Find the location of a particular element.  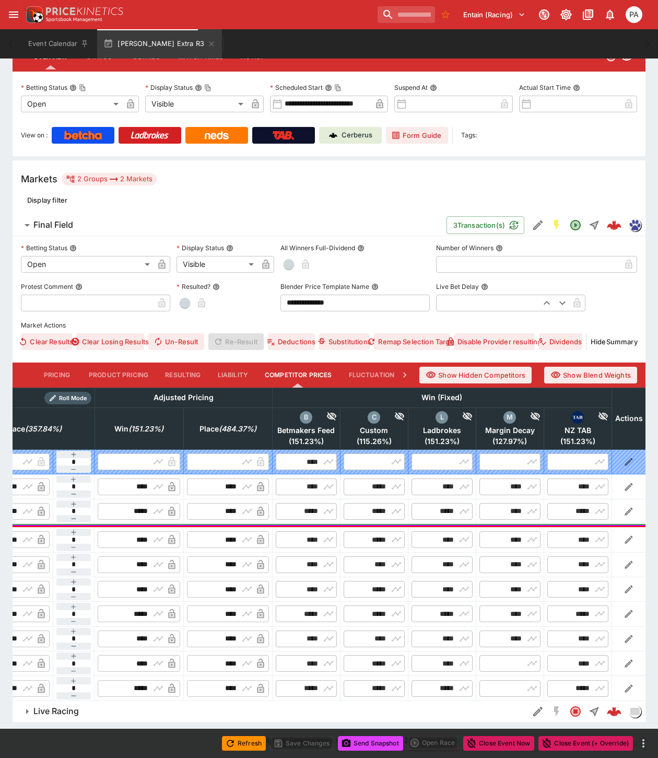

button: Show Hidden Competitors is located at coordinates (475, 375).